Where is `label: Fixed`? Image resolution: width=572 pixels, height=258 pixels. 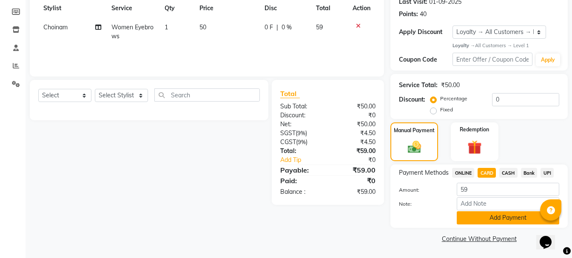
label: Fixed is located at coordinates (447, 110).